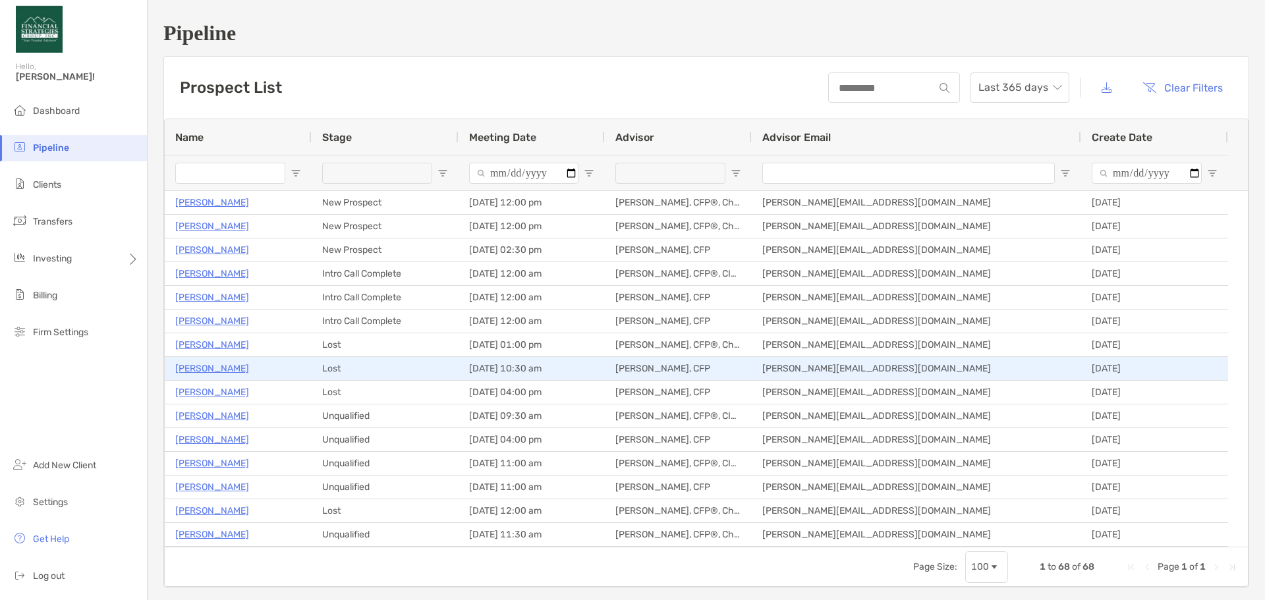 This screenshot has height=600, width=1265. What do you see at coordinates (20, 464) in the screenshot?
I see `img: add_new_client icon` at bounding box center [20, 464].